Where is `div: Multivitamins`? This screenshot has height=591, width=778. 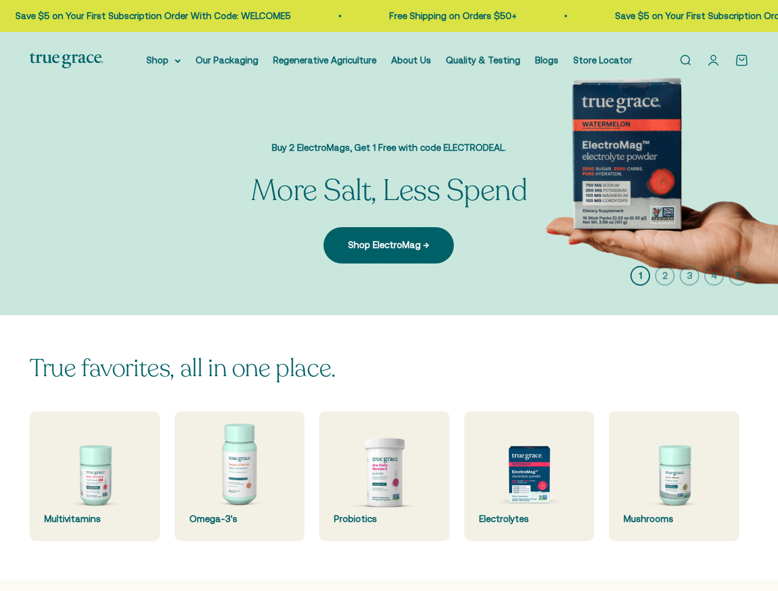 div: Multivitamins is located at coordinates (95, 519).